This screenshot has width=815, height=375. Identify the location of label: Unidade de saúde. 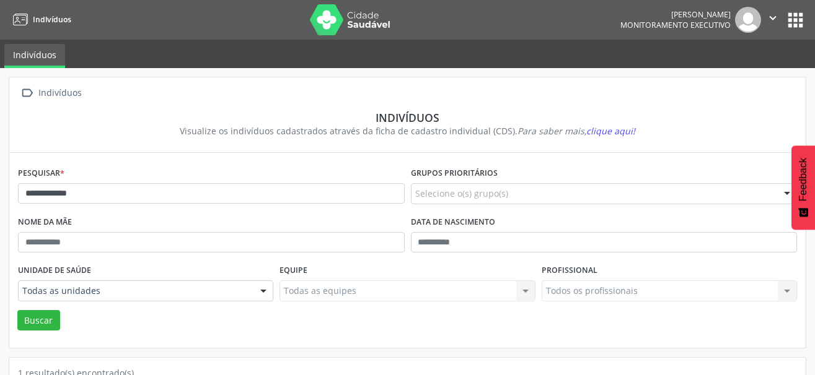
(55, 271).